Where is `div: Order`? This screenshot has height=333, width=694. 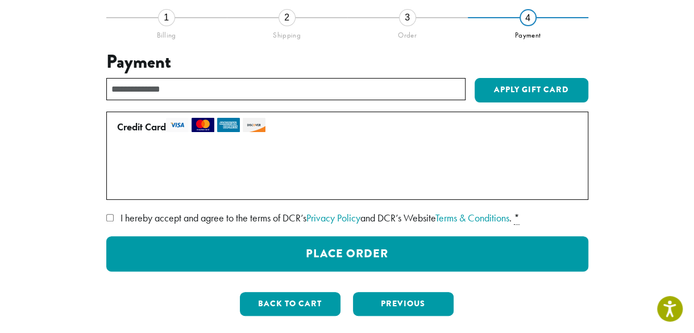 div: Order is located at coordinates (408, 33).